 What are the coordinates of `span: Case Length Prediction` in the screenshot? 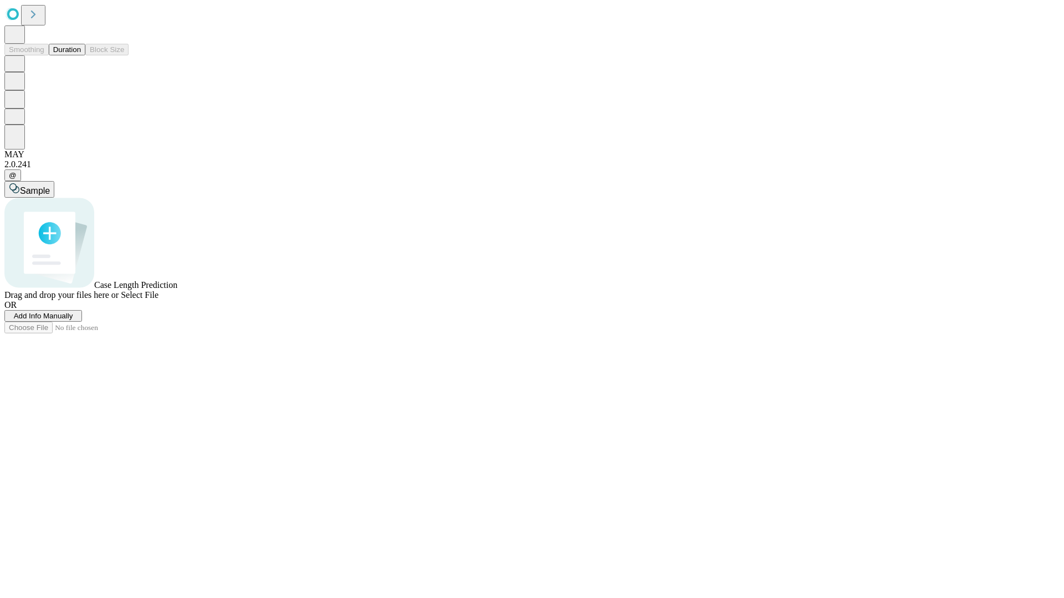 It's located at (136, 285).